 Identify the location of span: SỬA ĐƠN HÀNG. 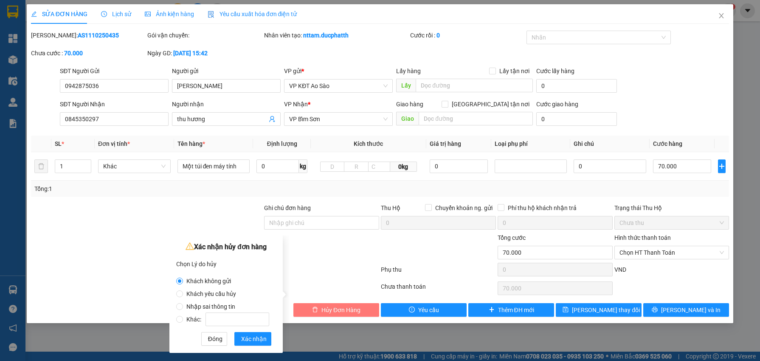
(59, 14).